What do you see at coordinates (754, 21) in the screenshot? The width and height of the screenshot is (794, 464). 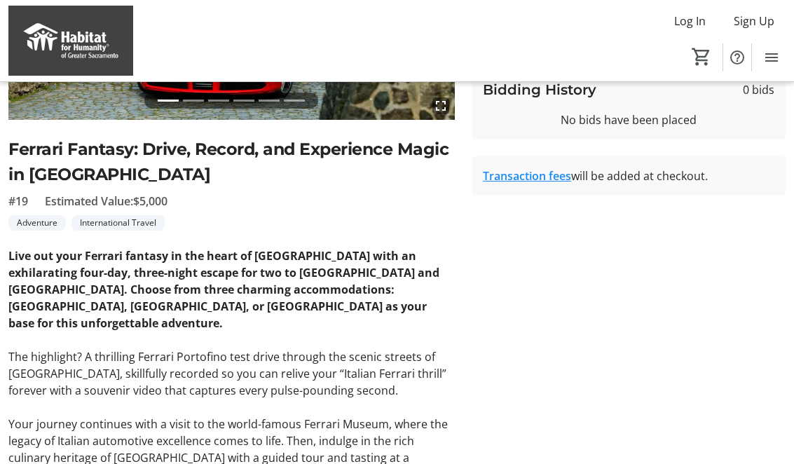 I see `span: Sign Up` at bounding box center [754, 21].